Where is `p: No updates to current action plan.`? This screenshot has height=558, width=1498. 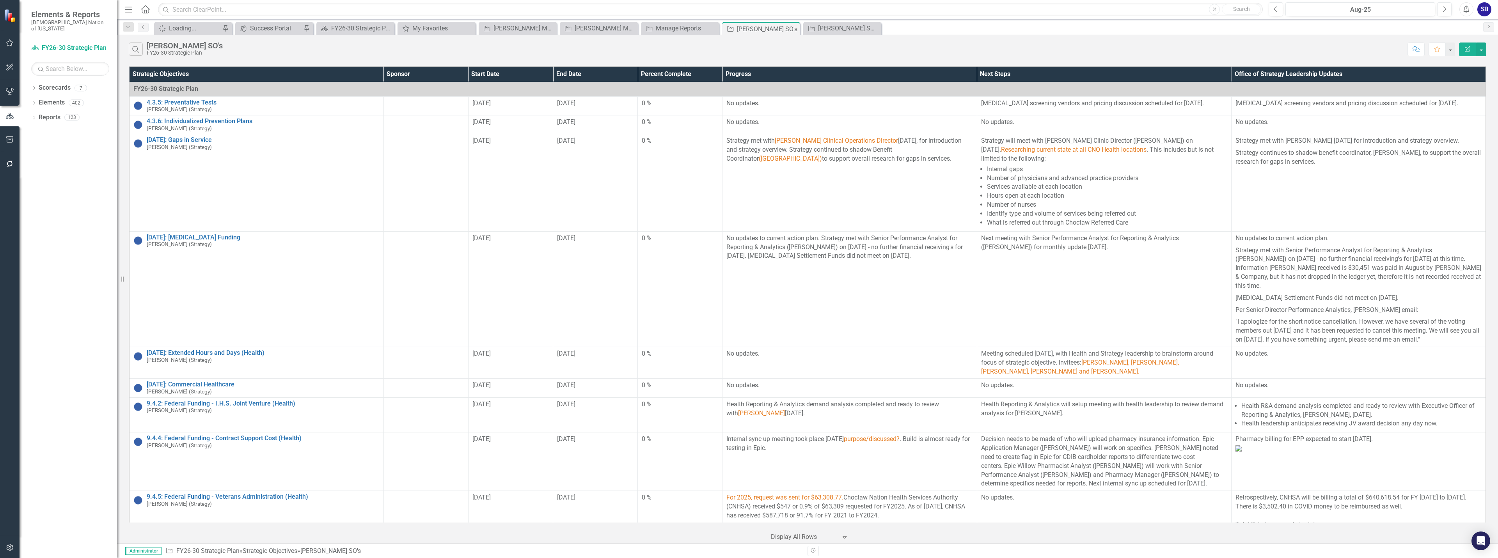 p: No updates to current action plan. is located at coordinates (1359, 239).